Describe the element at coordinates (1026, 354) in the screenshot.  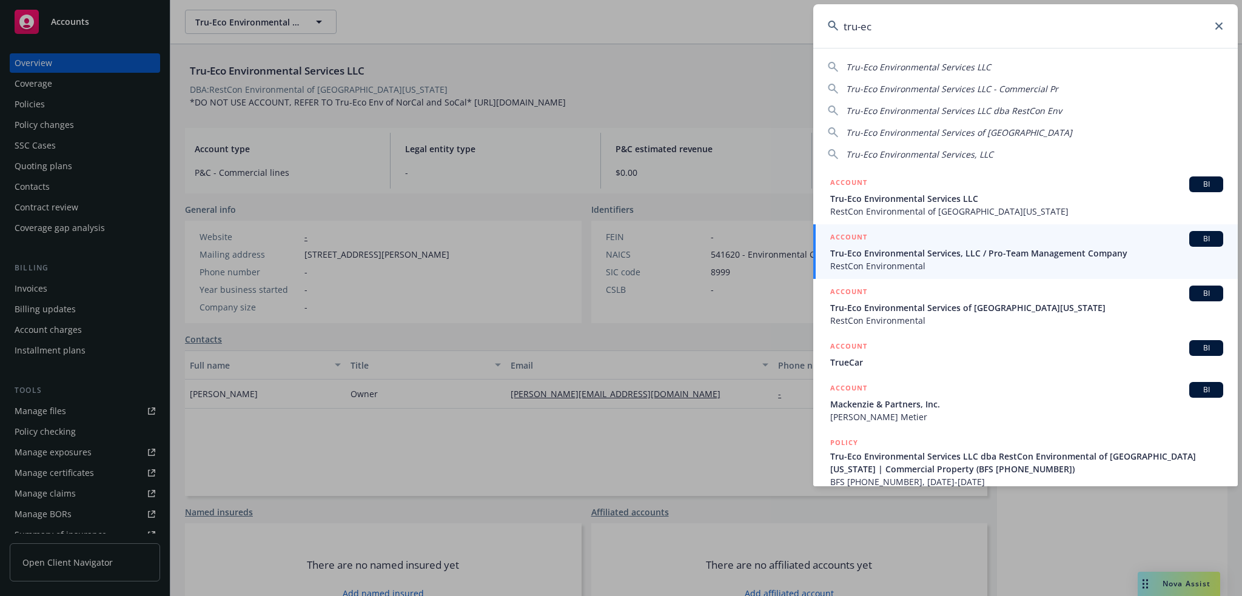
I see `a: ACCOUNTBITrueCar` at that location.